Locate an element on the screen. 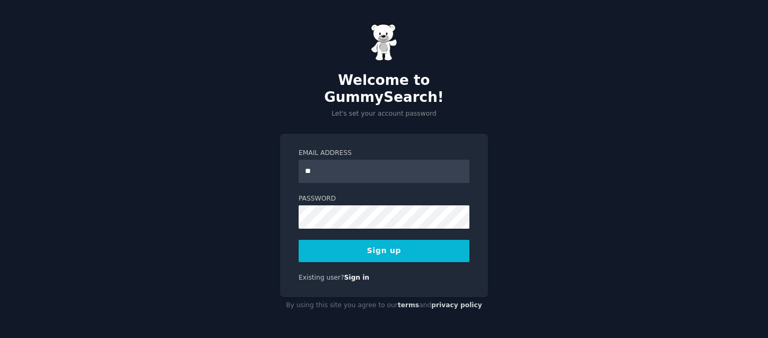 Image resolution: width=768 pixels, height=338 pixels. a: terms is located at coordinates (408, 305).